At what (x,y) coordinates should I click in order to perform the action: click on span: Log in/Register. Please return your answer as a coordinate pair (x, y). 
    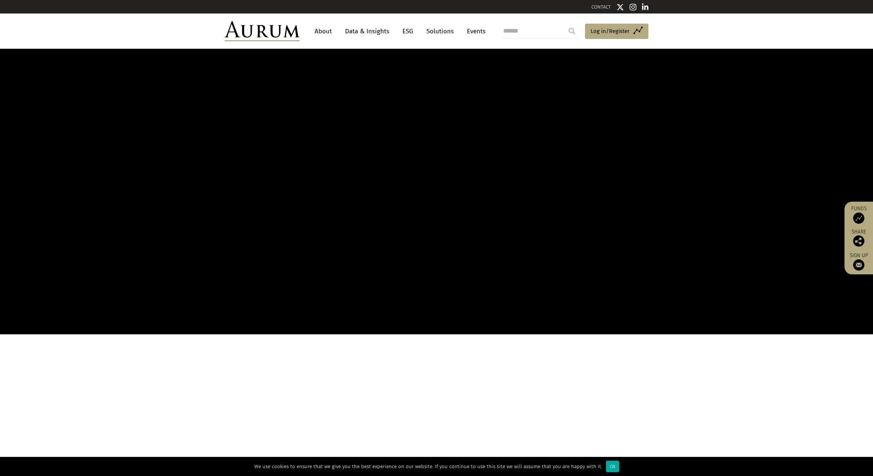
    Looking at the image, I should click on (610, 31).